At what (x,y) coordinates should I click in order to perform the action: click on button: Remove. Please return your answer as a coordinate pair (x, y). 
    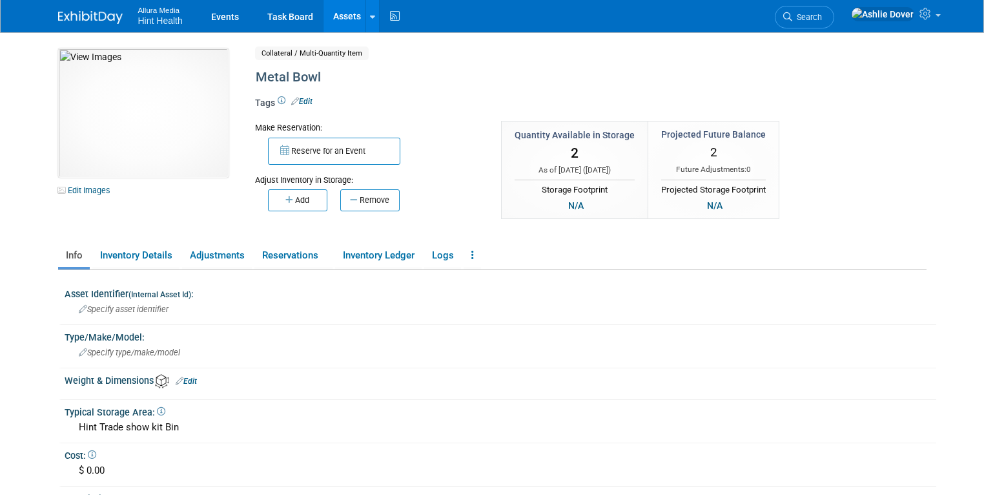
    Looking at the image, I should click on (370, 200).